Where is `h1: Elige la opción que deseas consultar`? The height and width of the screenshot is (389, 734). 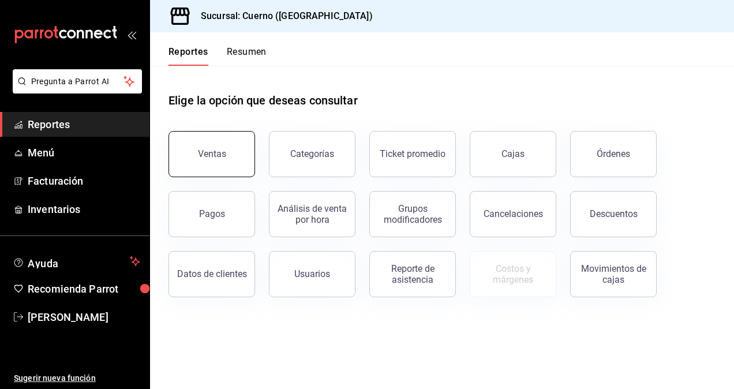 h1: Elige la opción que deseas consultar is located at coordinates (263, 100).